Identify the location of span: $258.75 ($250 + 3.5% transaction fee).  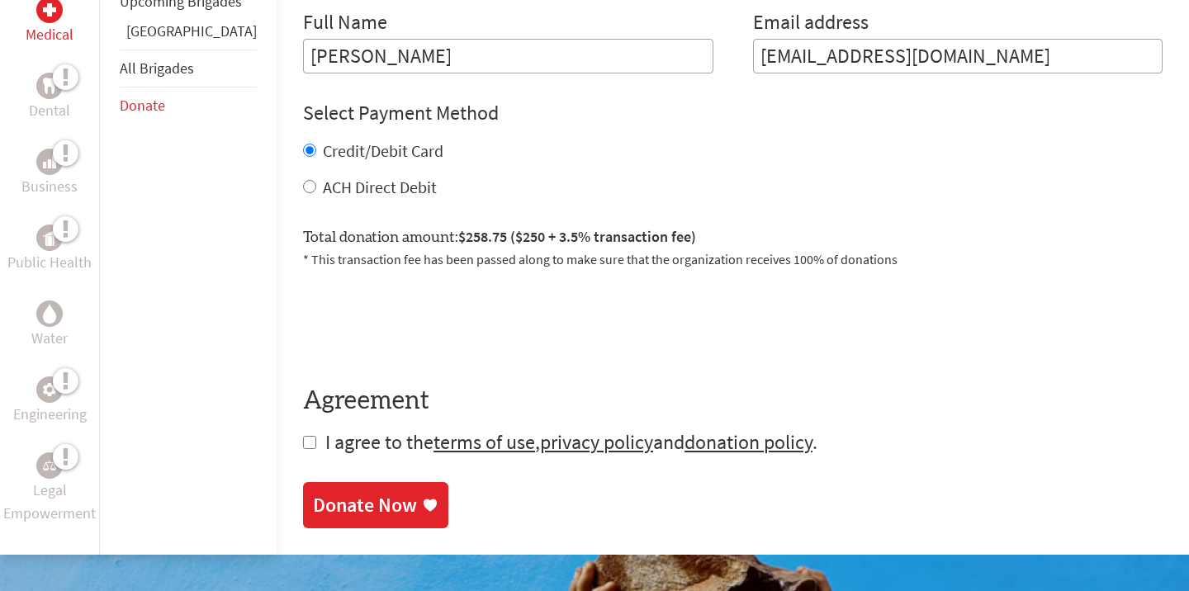
(577, 236).